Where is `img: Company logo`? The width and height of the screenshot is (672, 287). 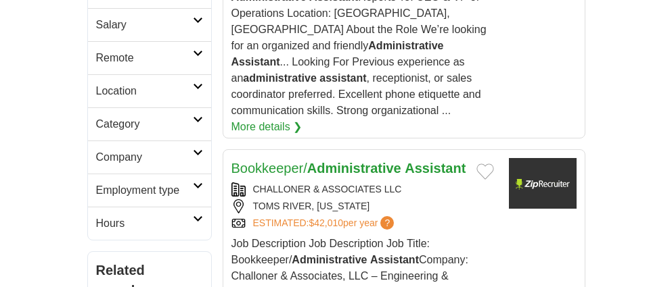 img: Company logo is located at coordinates (543, 183).